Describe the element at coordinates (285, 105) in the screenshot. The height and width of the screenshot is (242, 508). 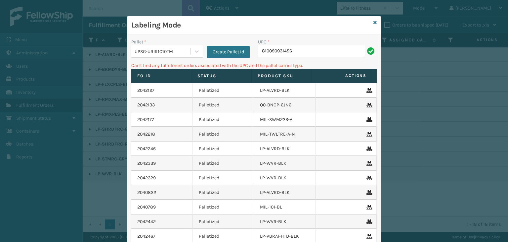
I see `td: Q0-BNCP-6JN6` at that location.